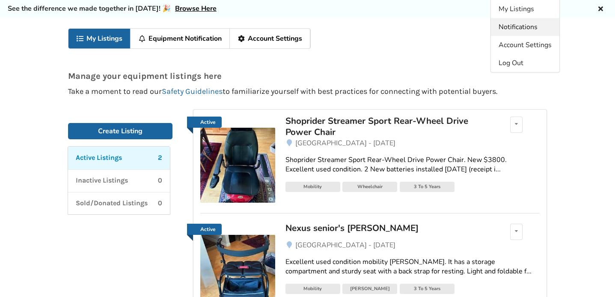  Describe the element at coordinates (180, 39) in the screenshot. I see `a: Equipment Notification` at that location.